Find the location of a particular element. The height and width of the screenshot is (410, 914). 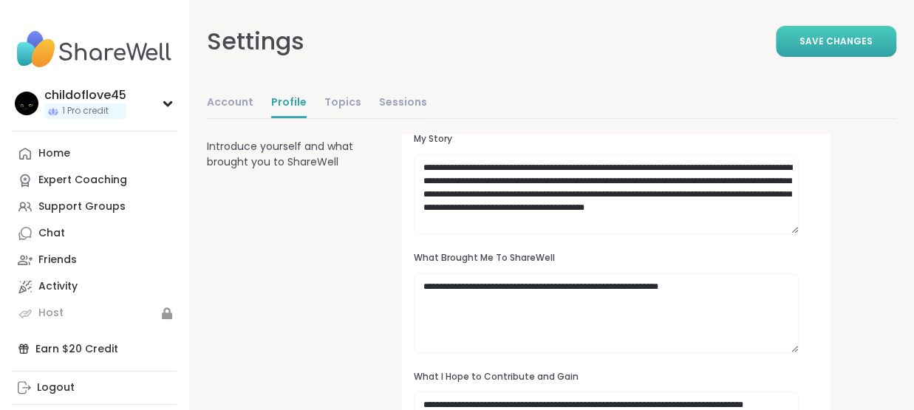

div: Logout is located at coordinates (55, 388).